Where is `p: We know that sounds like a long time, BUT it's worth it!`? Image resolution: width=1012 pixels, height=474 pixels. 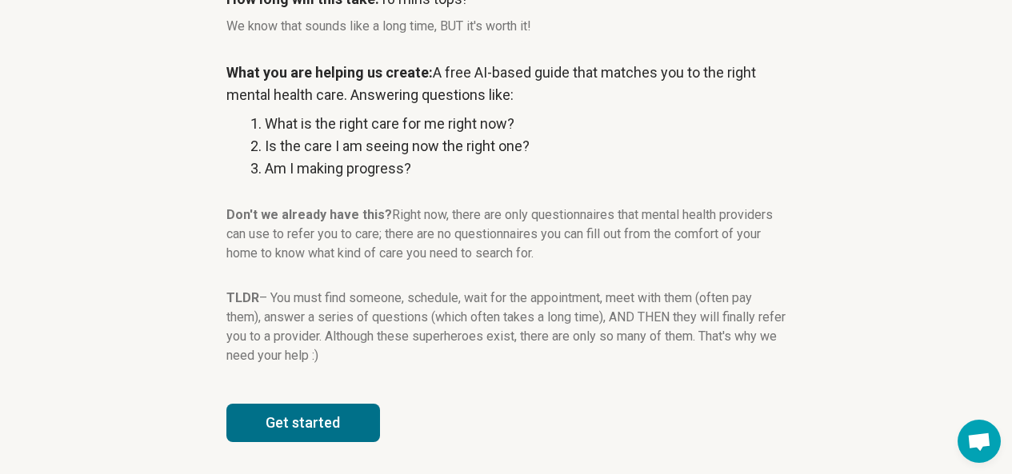 p: We know that sounds like a long time, BUT it's worth it! is located at coordinates (506, 26).